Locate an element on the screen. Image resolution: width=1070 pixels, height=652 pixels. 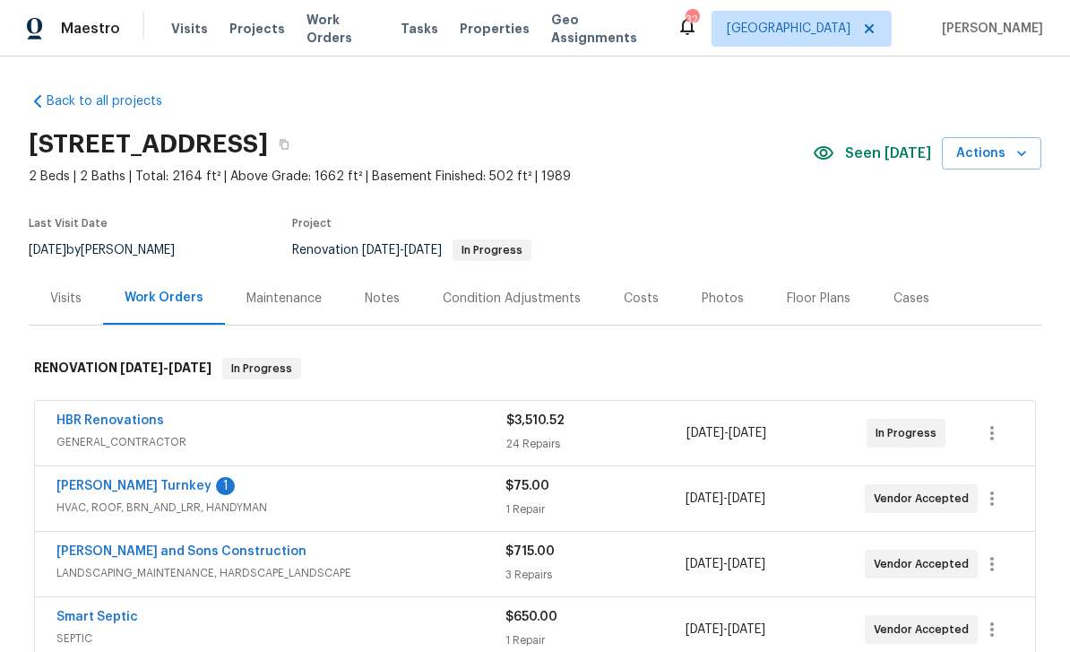
span: $715.00 is located at coordinates (530, 551).